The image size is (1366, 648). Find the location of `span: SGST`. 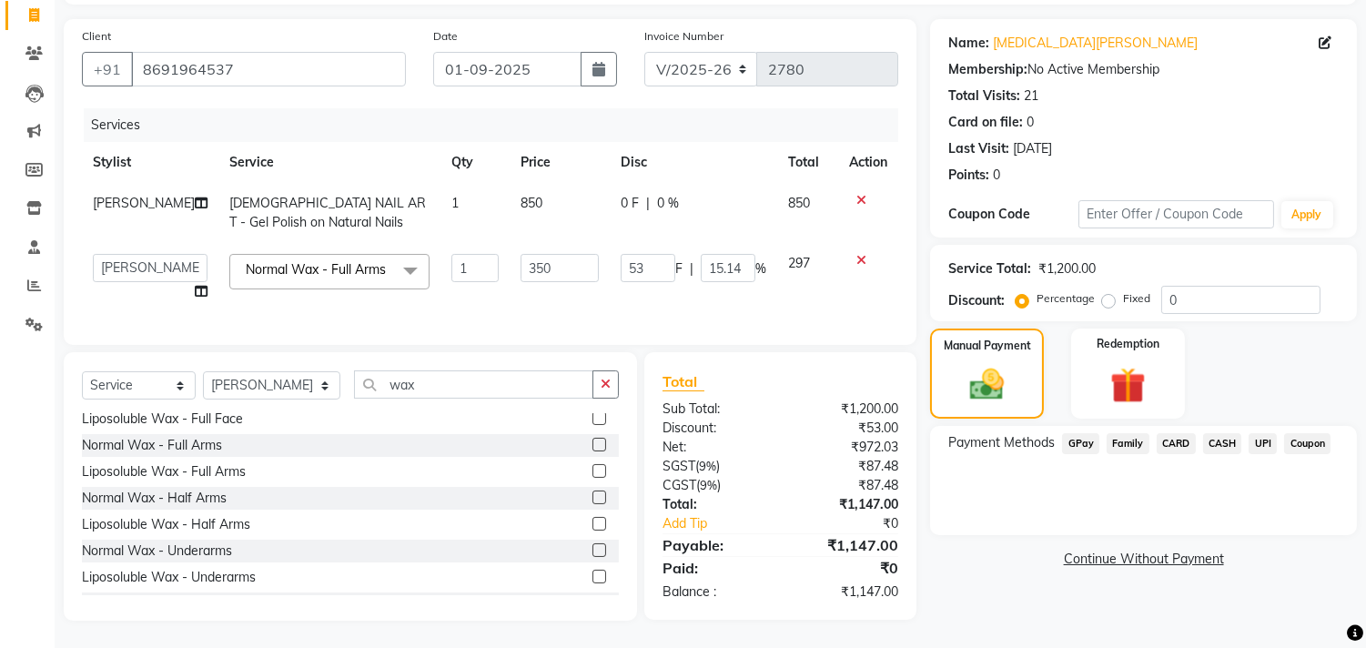

span: SGST is located at coordinates (679, 466).